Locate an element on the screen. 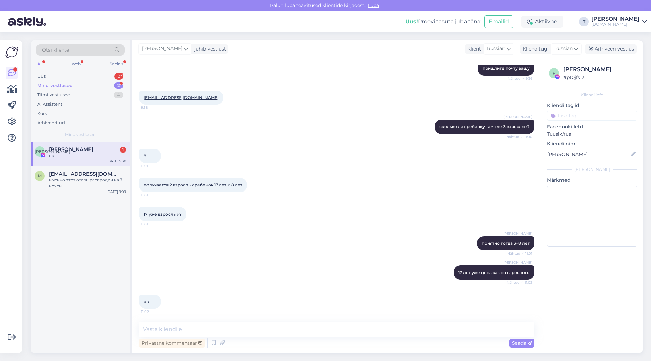 The width and height of the screenshot is (651, 361). input: Lisa tag is located at coordinates (592, 116).